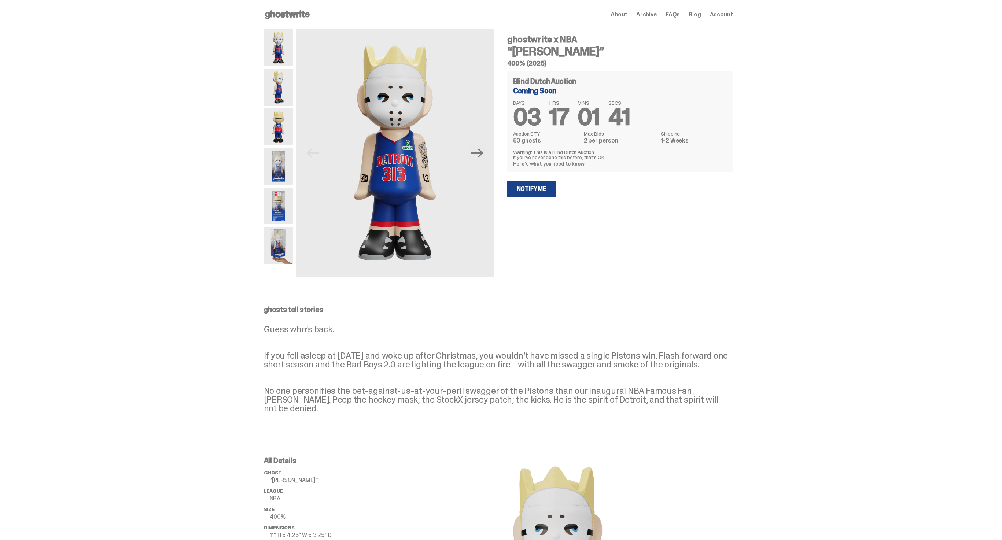 The height and width of the screenshot is (540, 1002). I want to click on span: ghost, so click(273, 473).